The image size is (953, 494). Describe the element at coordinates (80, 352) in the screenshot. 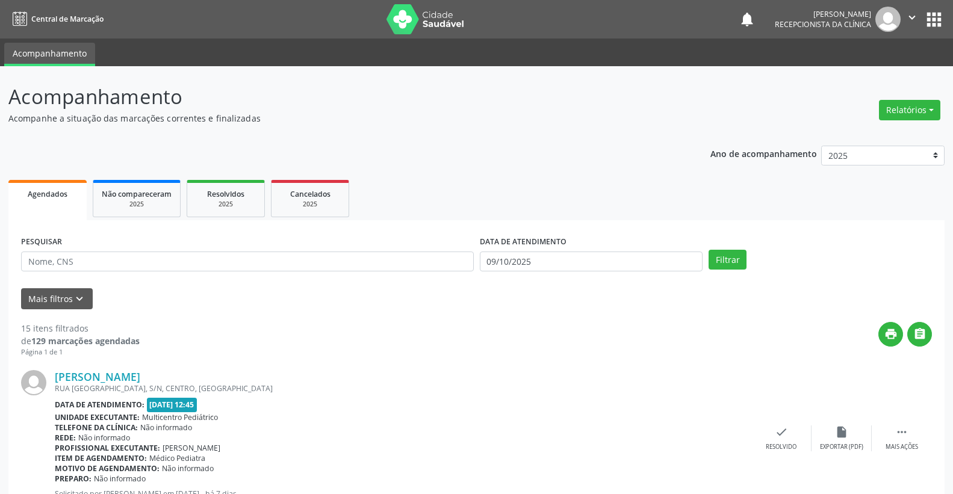

I see `div: Página 1 de 1` at that location.